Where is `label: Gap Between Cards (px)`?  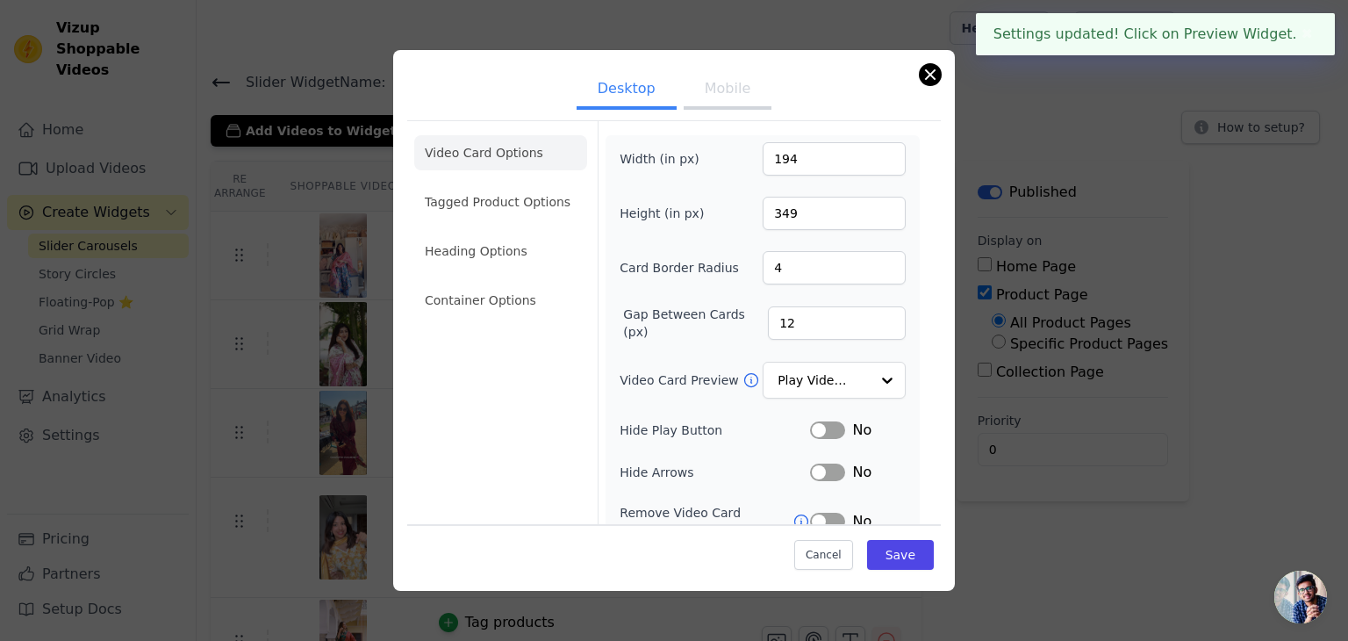 label: Gap Between Cards (px) is located at coordinates (695, 323).